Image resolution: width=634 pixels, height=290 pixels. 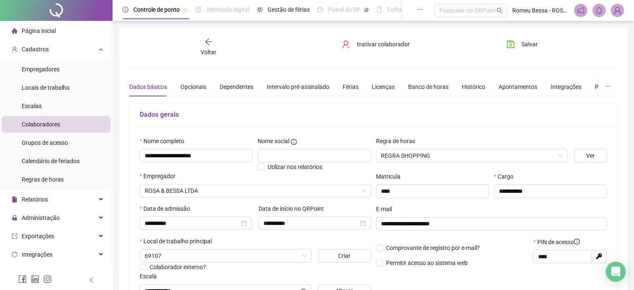 I want to click on span: file-done, so click(x=198, y=10).